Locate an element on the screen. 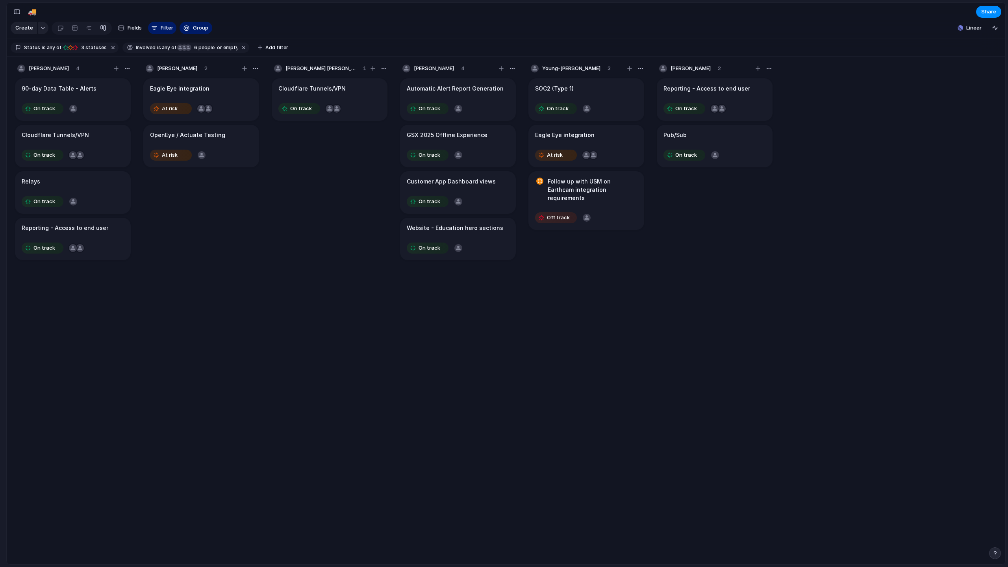 The height and width of the screenshot is (567, 1008). h1: GSX 2025 Offline Experience is located at coordinates (447, 135).